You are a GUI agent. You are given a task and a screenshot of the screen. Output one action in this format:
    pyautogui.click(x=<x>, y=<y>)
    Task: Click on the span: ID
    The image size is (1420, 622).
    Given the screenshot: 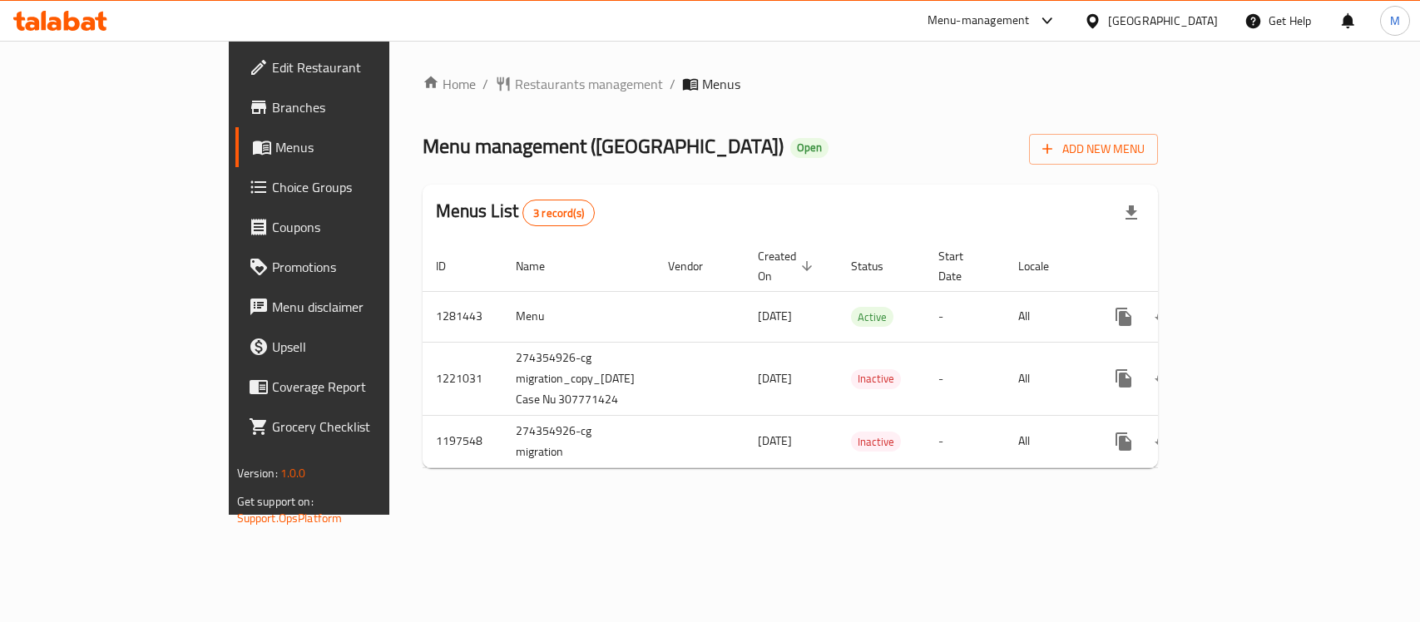 What is the action you would take?
    pyautogui.click(x=452, y=266)
    